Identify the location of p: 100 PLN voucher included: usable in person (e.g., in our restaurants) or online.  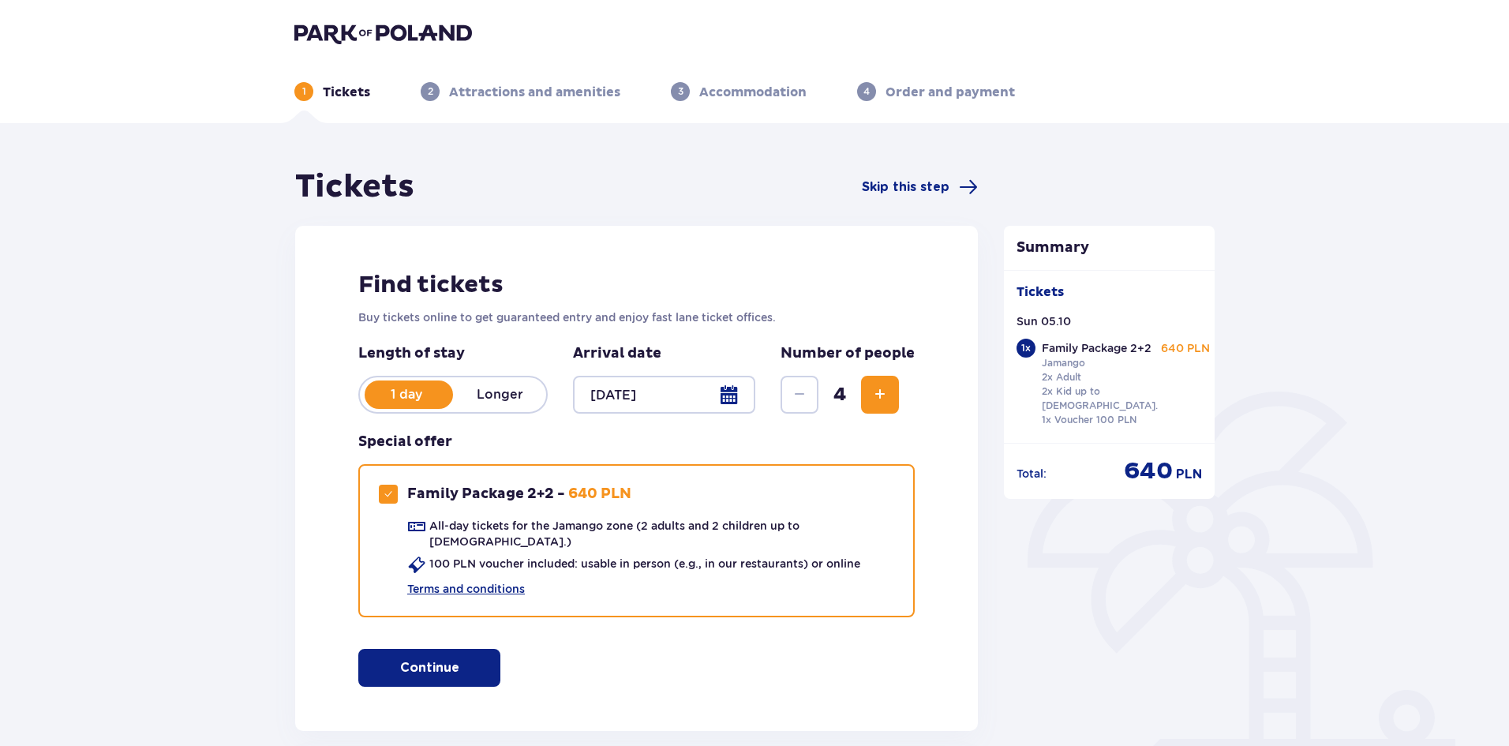
(645, 563).